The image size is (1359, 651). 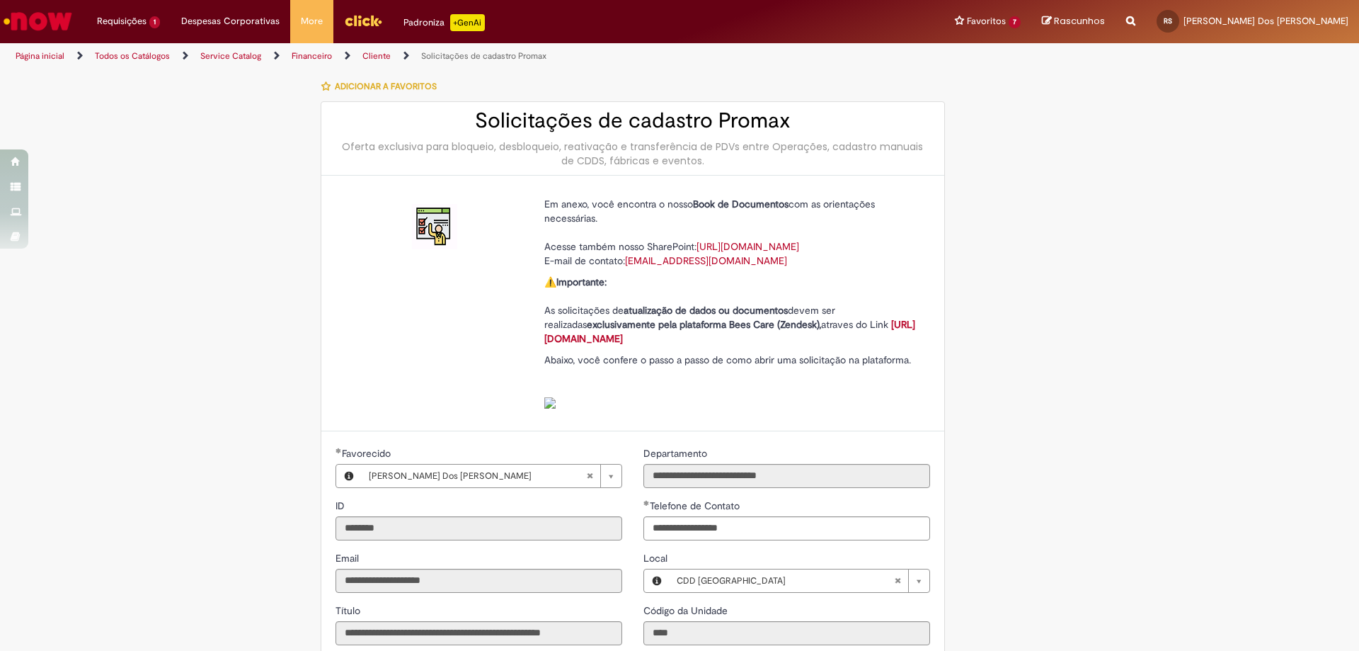 I want to click on span: Somente leitura - Email, so click(x=348, y=558).